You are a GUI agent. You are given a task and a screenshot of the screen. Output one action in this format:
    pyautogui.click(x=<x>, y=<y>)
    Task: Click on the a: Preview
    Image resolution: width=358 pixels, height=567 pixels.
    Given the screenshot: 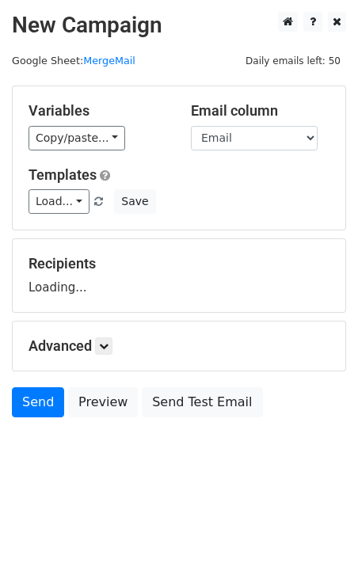 What is the action you would take?
    pyautogui.click(x=103, y=403)
    